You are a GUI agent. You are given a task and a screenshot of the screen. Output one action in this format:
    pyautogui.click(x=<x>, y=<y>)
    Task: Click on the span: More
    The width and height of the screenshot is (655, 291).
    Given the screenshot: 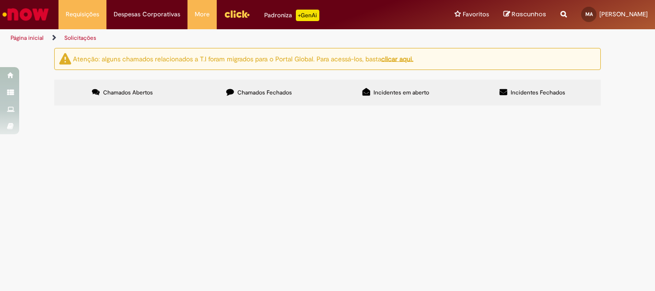 What is the action you would take?
    pyautogui.click(x=202, y=14)
    